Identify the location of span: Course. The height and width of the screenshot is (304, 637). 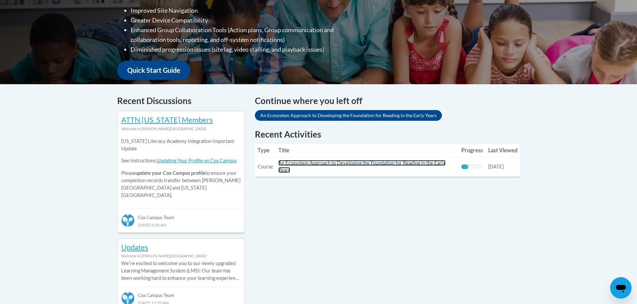
(265, 166).